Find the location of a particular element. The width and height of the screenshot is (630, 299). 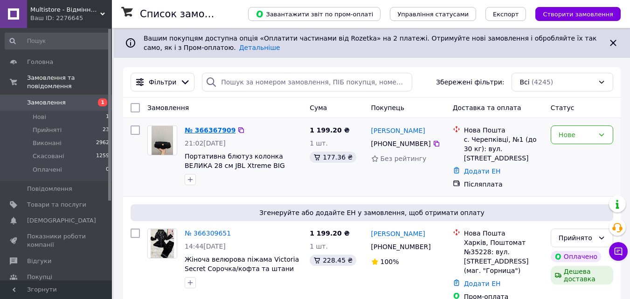

span: Управління статусами is located at coordinates (433, 14).